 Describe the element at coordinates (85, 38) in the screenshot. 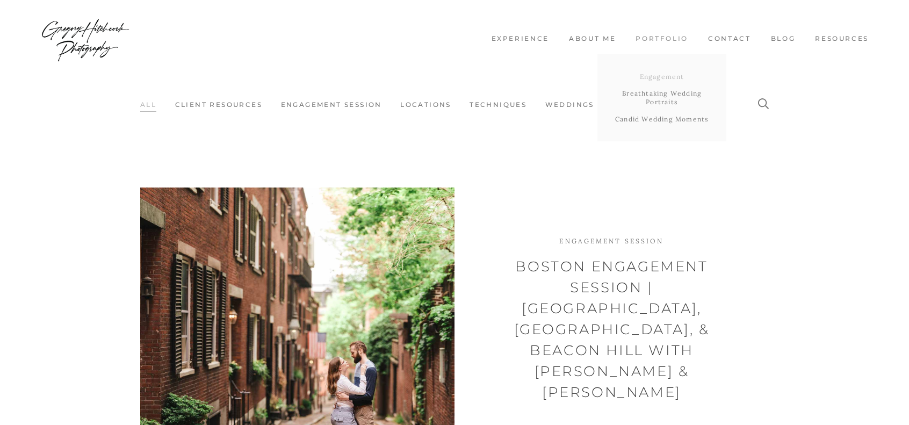

I see `img: Wedding Photographer Boston - Gregory Hitchcock Photography` at that location.